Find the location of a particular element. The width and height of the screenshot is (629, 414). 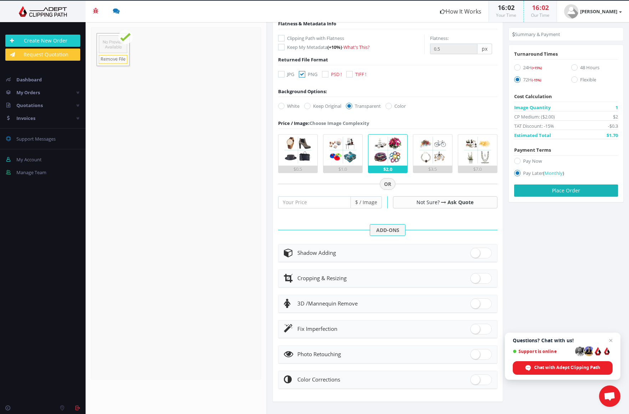

a: How It Works is located at coordinates (461, 11).